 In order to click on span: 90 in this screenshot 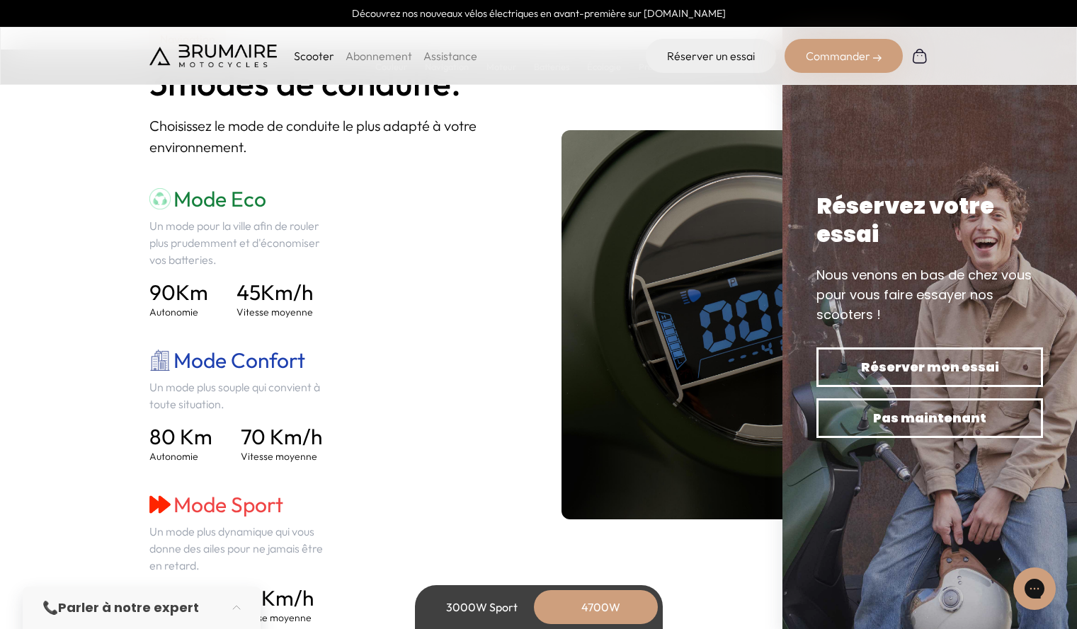, I will do `click(162, 292)`.